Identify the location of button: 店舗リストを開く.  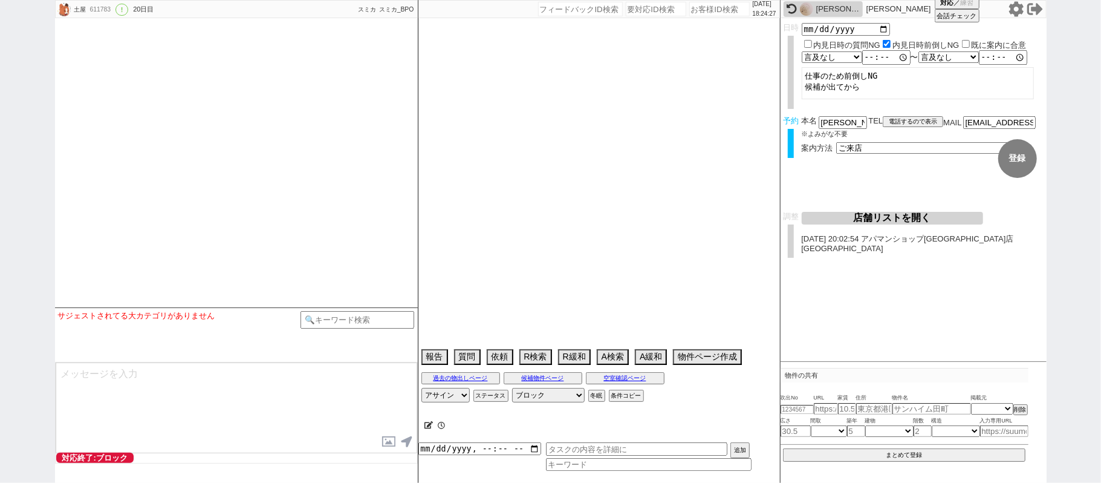
(893, 218).